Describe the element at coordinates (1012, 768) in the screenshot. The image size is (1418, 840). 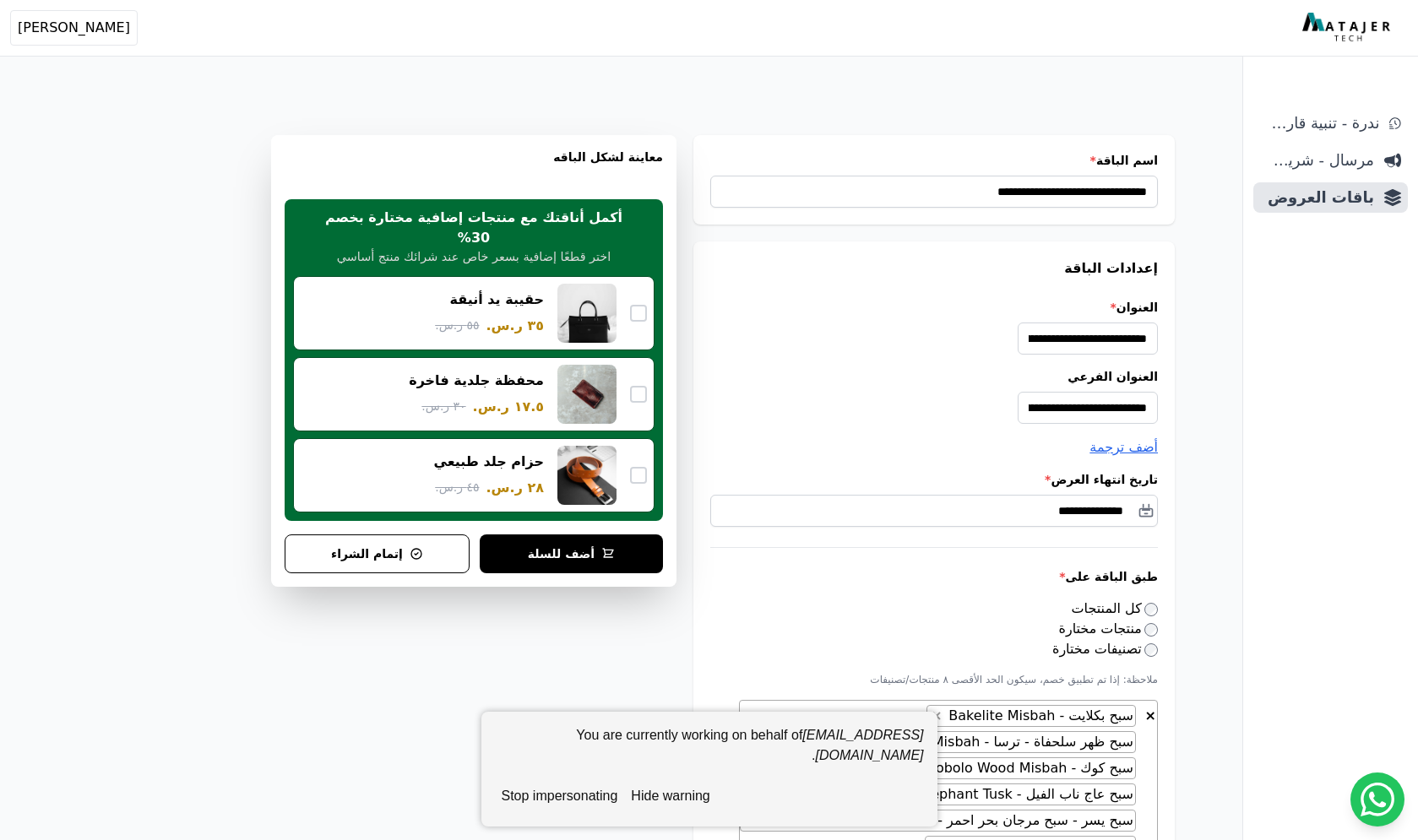
I see `li: سبح كوك - Cocobolo Wood Misbah` at that location.